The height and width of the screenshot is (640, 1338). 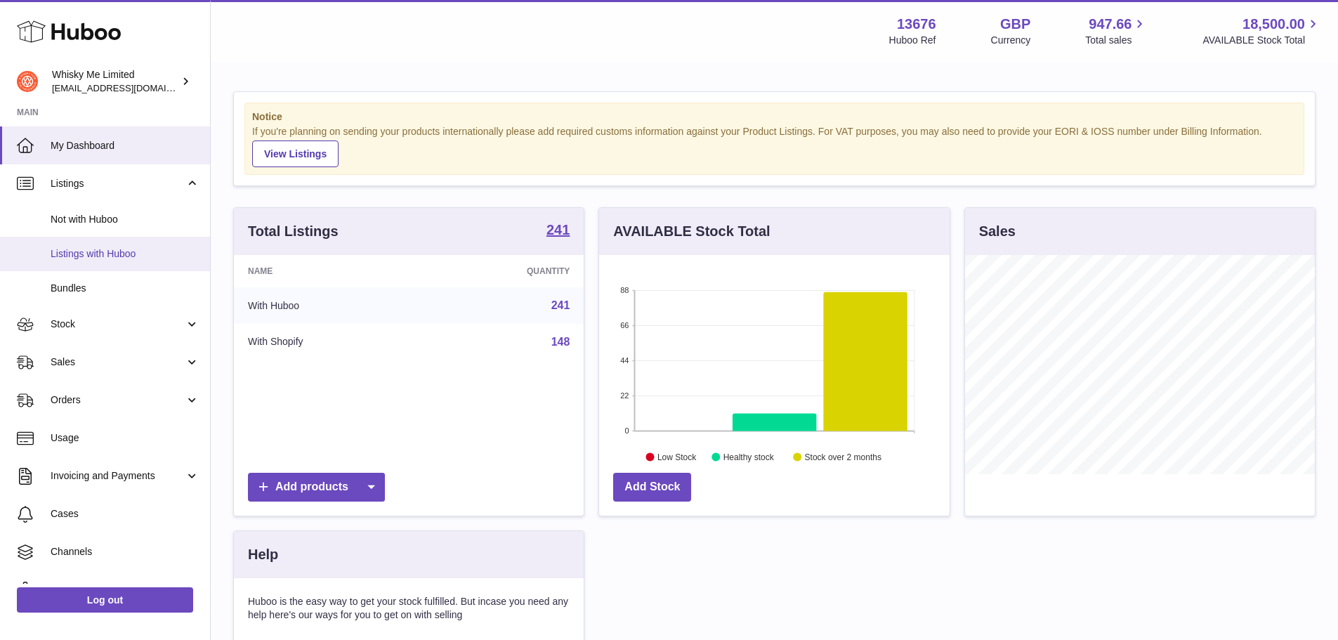 I want to click on text: 22, so click(x=625, y=395).